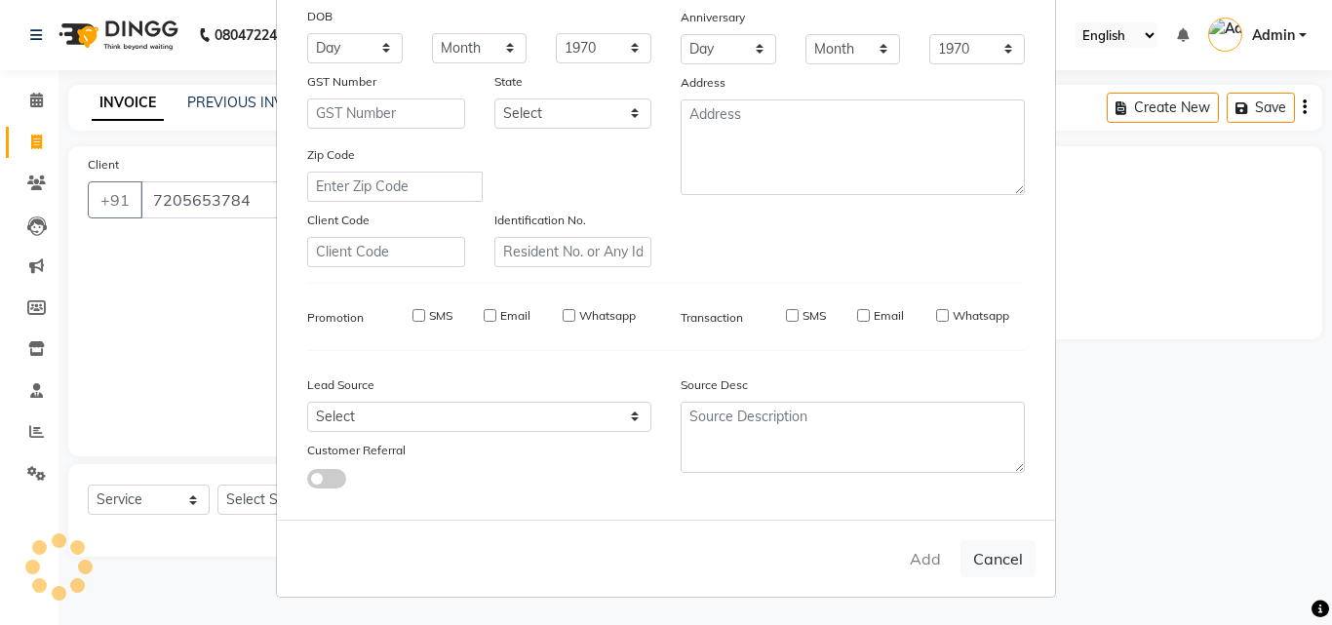 This screenshot has height=625, width=1332. Describe the element at coordinates (331, 155) in the screenshot. I see `label: Zip Code` at that location.